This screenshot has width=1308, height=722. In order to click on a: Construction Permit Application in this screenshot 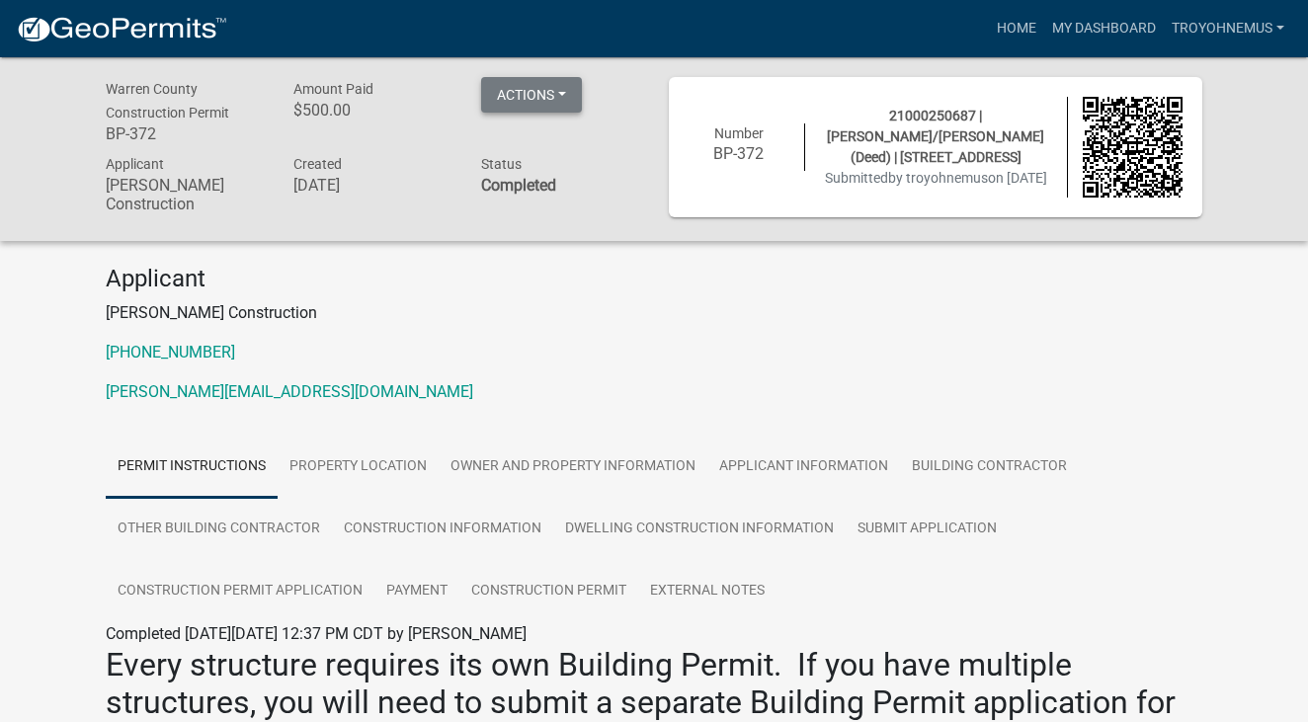, I will do `click(240, 592)`.